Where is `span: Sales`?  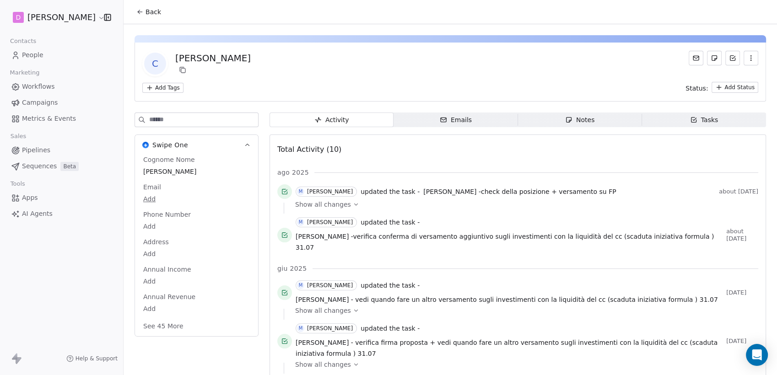
span: Sales is located at coordinates (18, 136).